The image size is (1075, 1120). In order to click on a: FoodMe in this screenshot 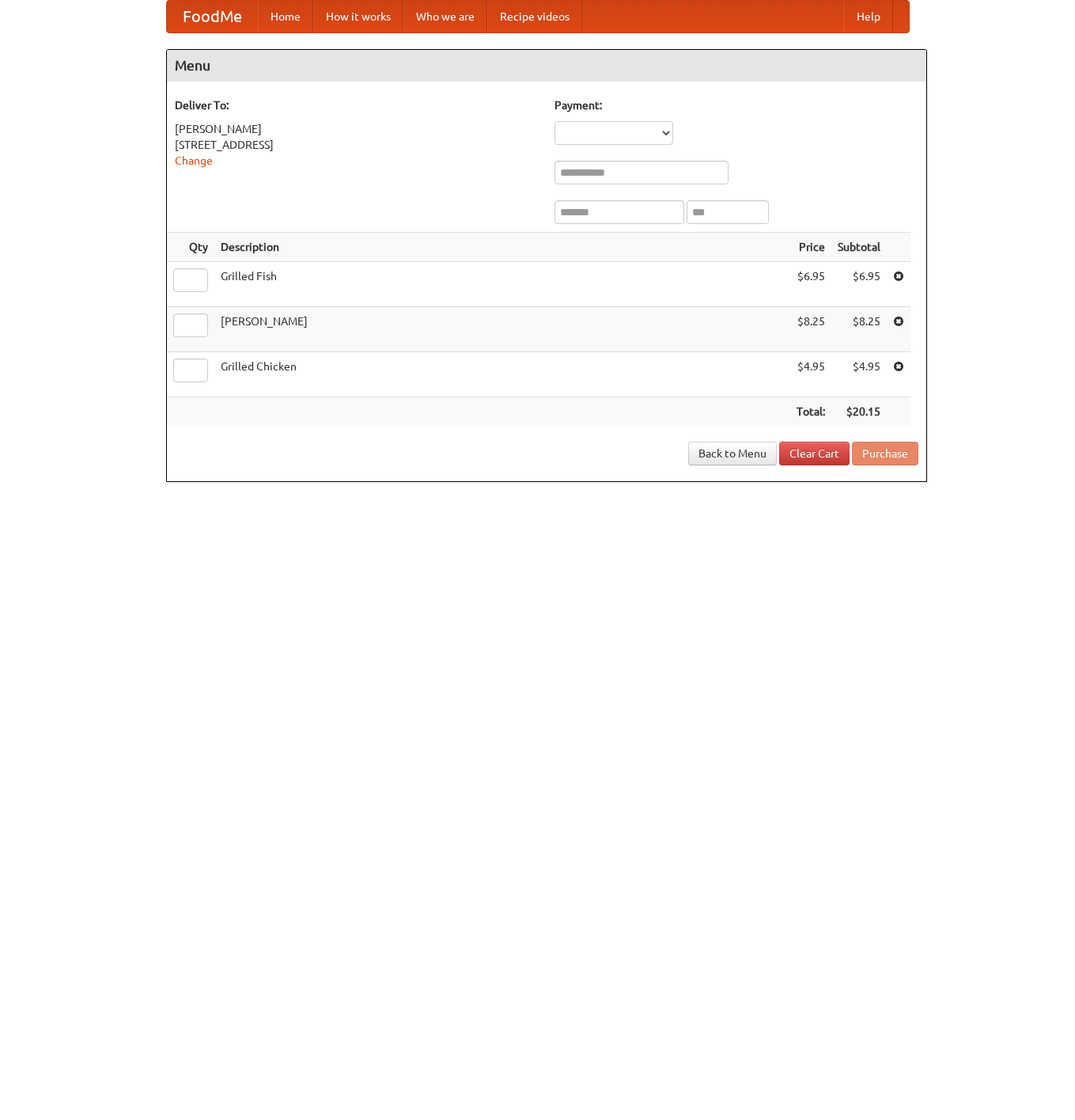, I will do `click(212, 17)`.